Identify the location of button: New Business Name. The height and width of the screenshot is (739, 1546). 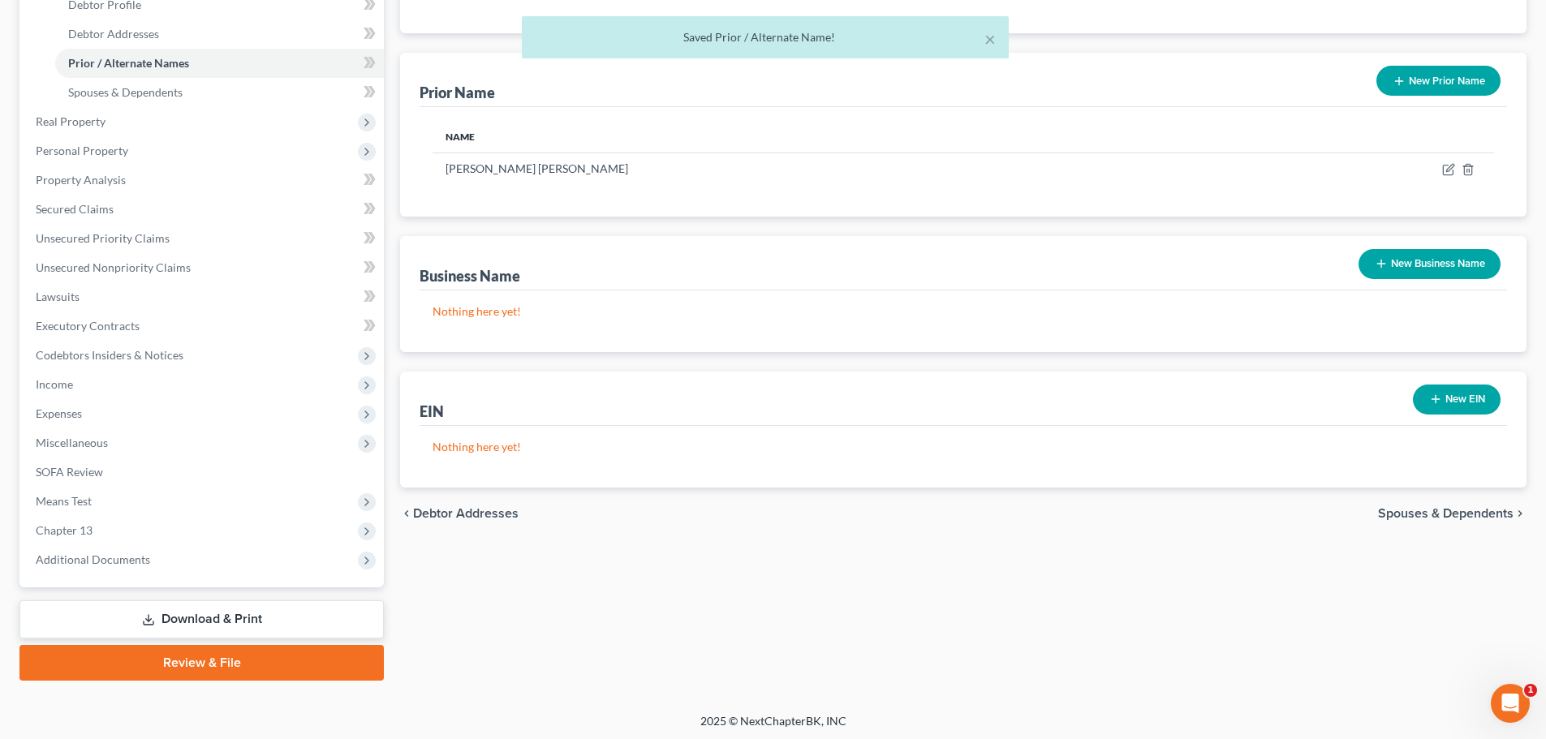
(1429, 264).